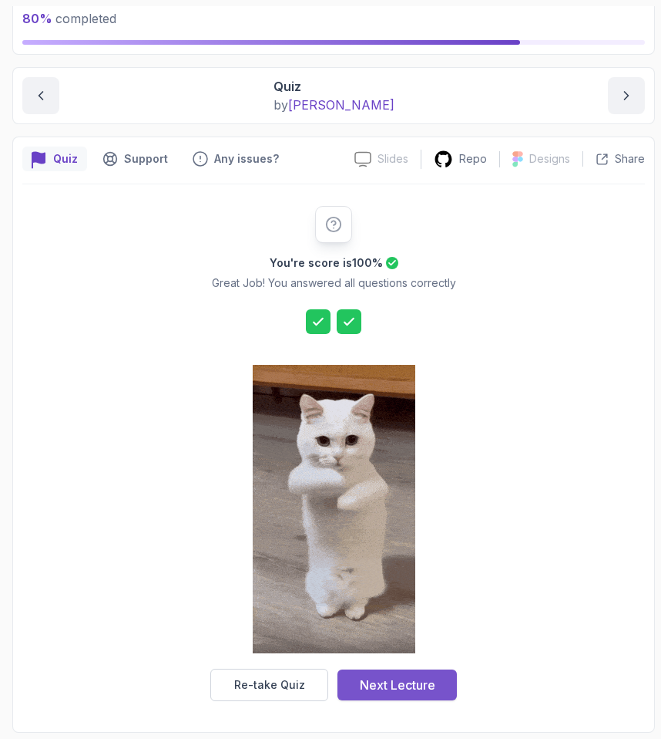  What do you see at coordinates (614, 159) in the screenshot?
I see `button: Share` at bounding box center [614, 159].